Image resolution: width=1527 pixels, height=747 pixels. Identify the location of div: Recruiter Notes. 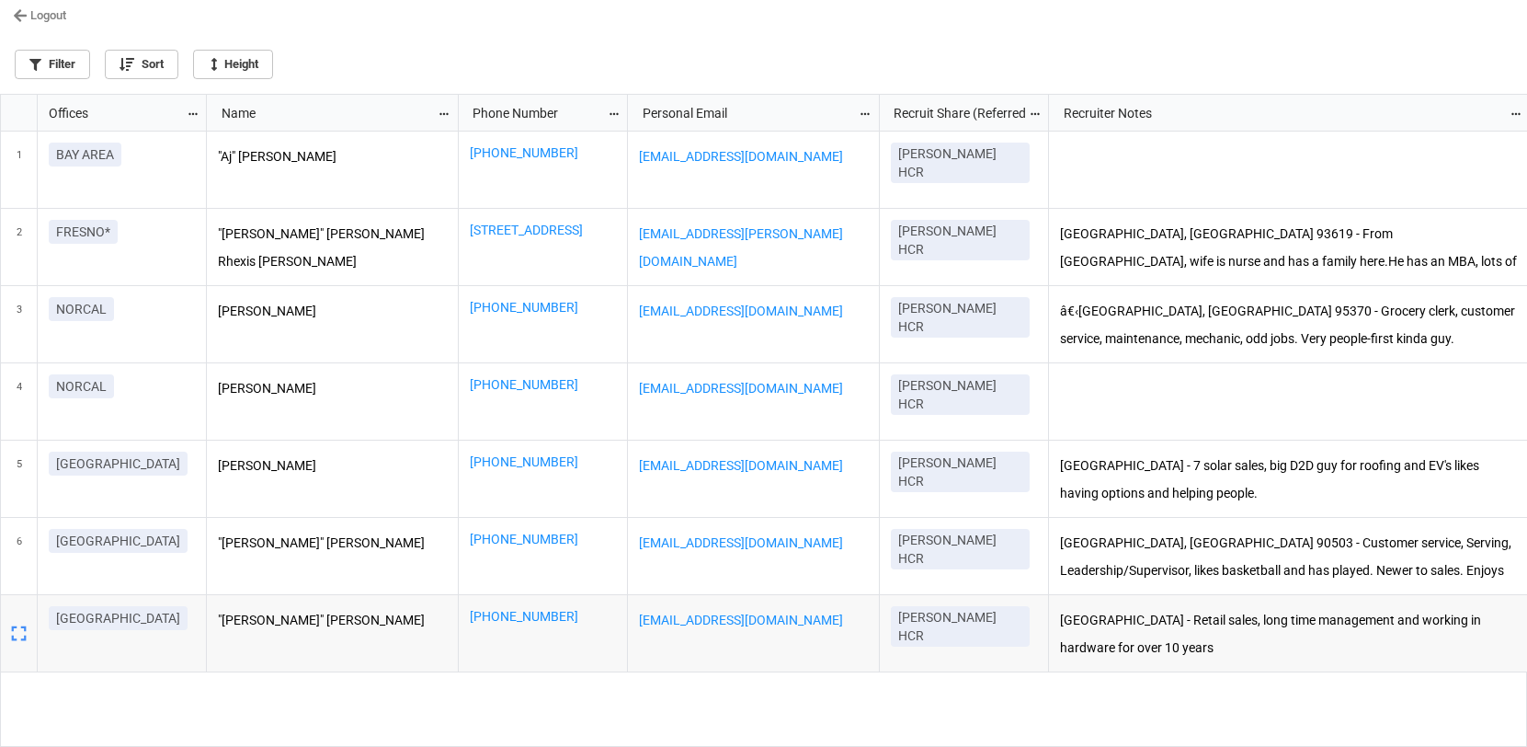
(1281, 113).